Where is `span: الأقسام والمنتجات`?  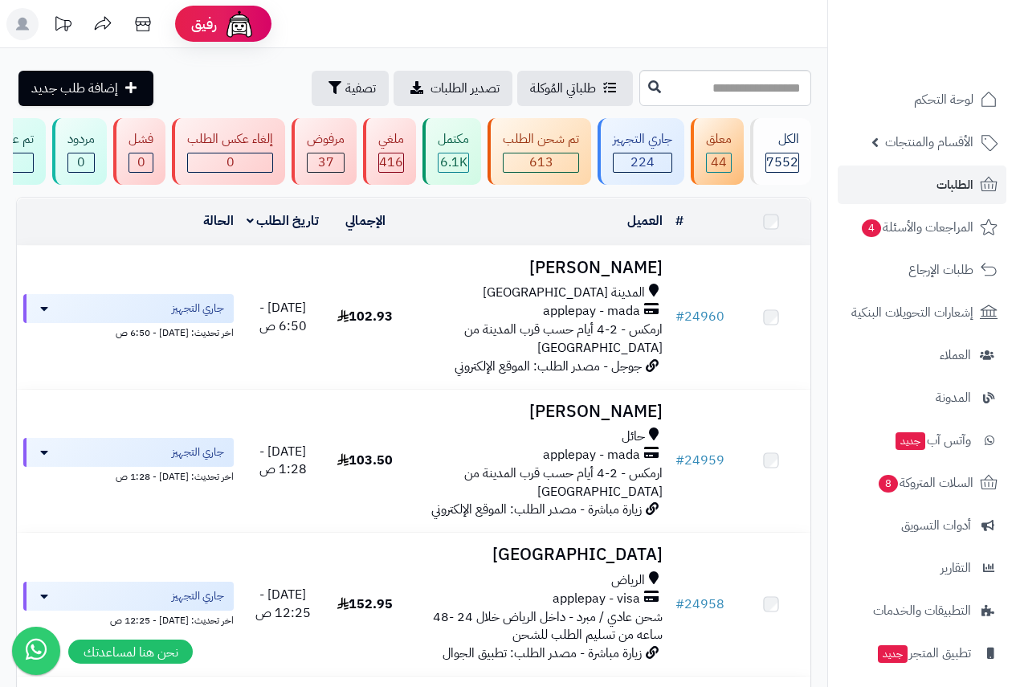
span: الأقسام والمنتجات is located at coordinates (929, 142).